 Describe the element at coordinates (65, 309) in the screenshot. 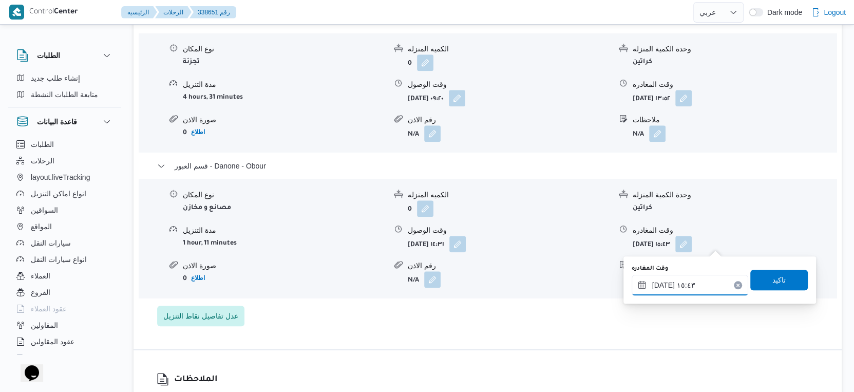

I see `button: عقود العملاء` at that location.